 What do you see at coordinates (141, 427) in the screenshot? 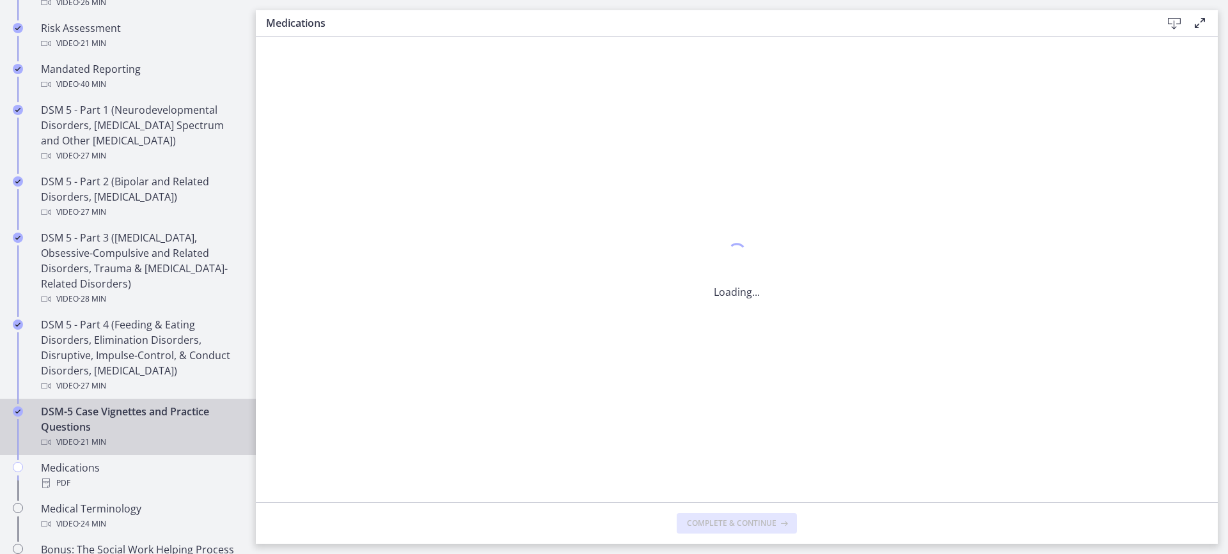
I see `div: DSM-5 Case Vignettes and Practice Questions` at bounding box center [141, 427].